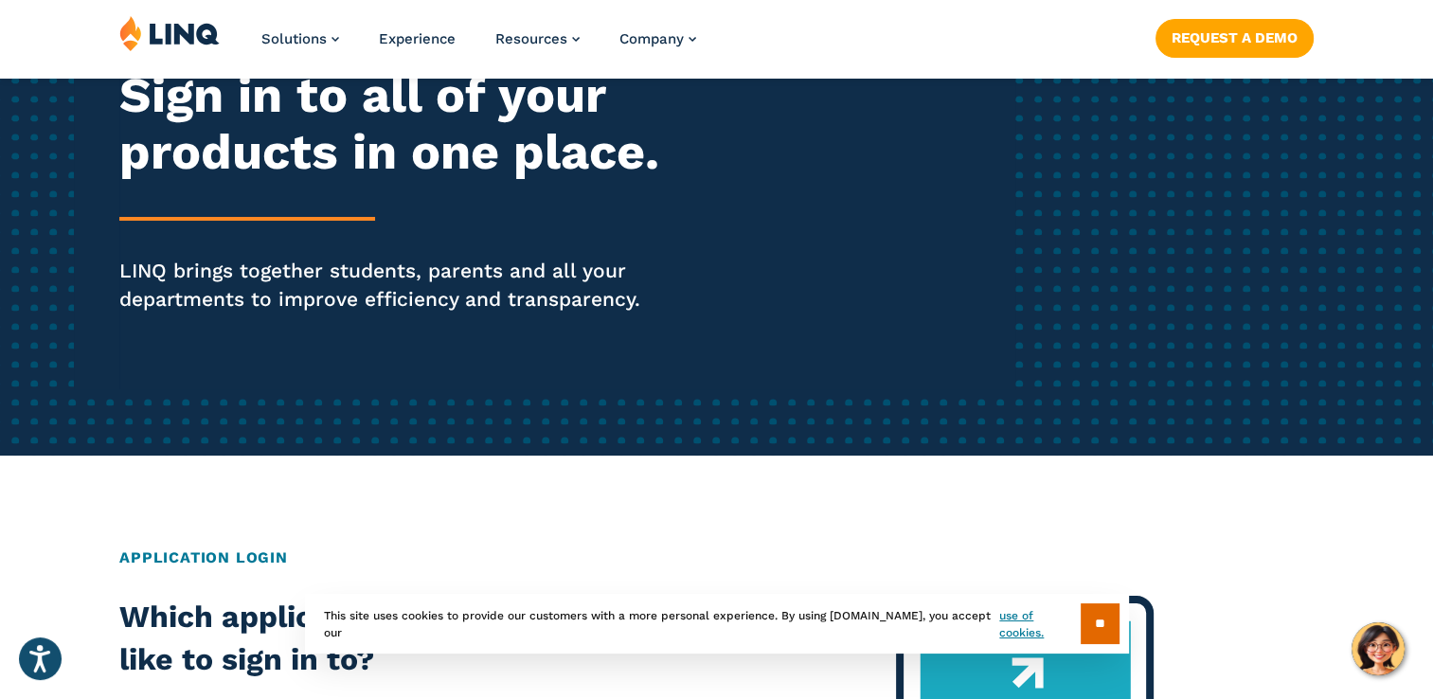  I want to click on span: Solutions, so click(294, 39).